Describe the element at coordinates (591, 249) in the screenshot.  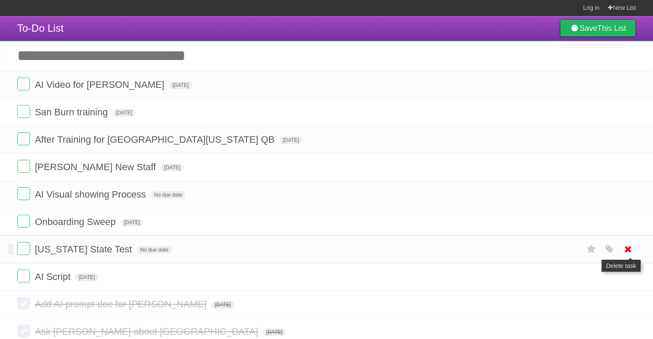
I see `label: Star task` at that location.